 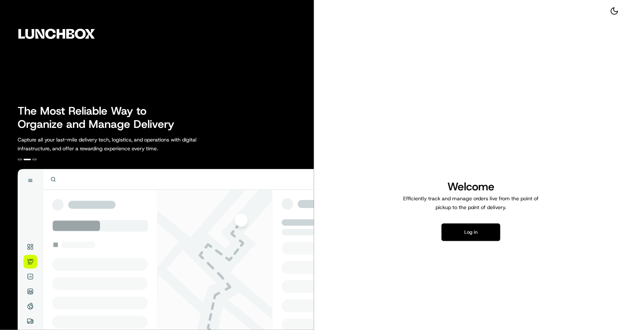 What do you see at coordinates (471, 233) in the screenshot?
I see `button: Log in` at bounding box center [471, 233].